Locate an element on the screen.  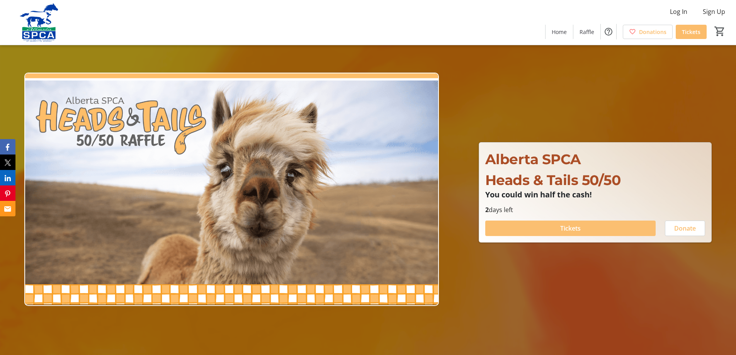
span: Heads & Tails 50/50 is located at coordinates (553, 180).